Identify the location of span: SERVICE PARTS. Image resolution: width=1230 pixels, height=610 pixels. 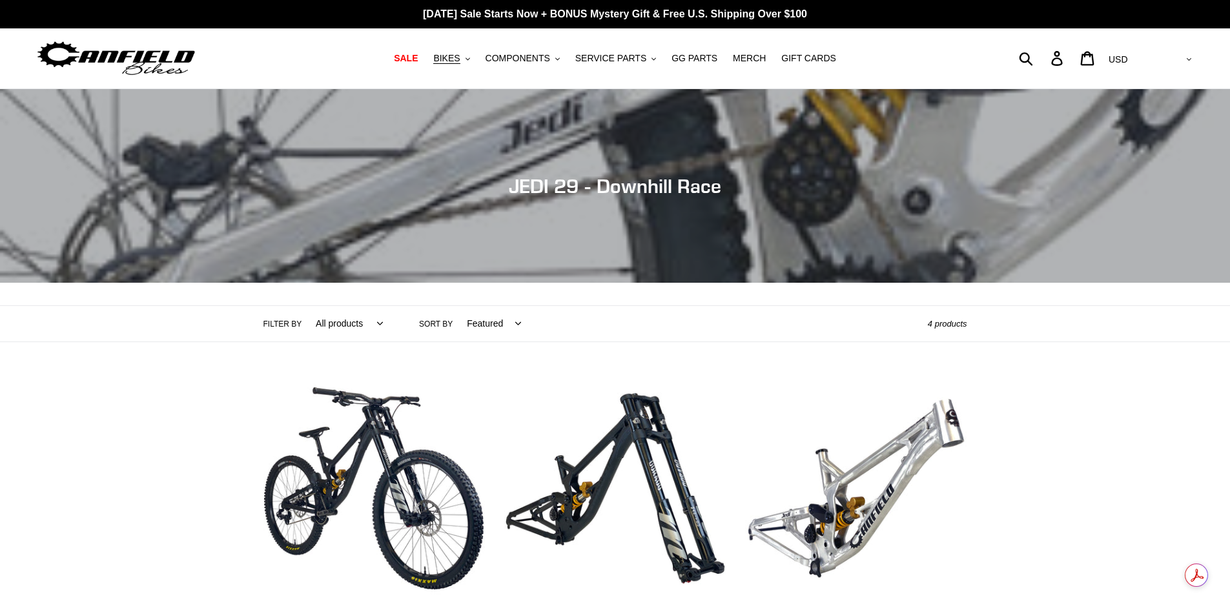
(611, 58).